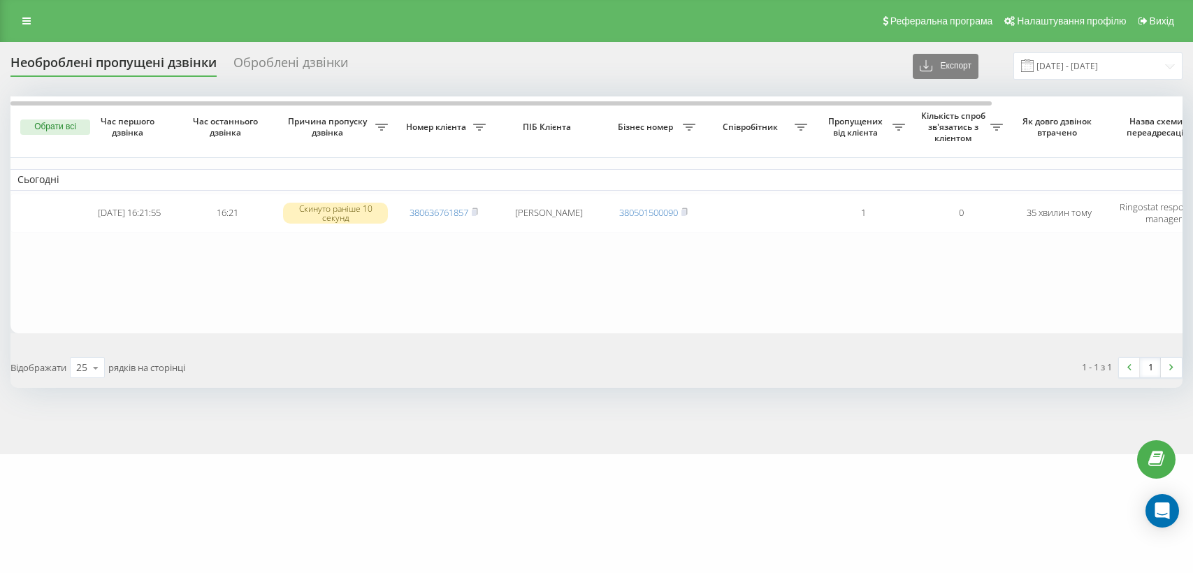 This screenshot has width=1193, height=573. What do you see at coordinates (1071, 21) in the screenshot?
I see `span: Налаштування профілю` at bounding box center [1071, 21].